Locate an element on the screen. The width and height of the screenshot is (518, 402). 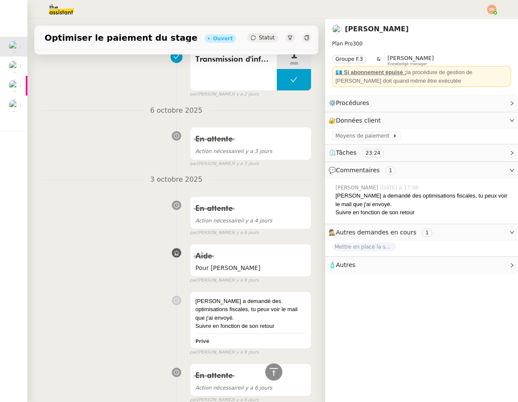
img: users%2Ff7AvM1H5WROKDkFYQNHz8zv46LV2%2Favatar%2Ffa026806-15e4-4312-a94b-3cc825a940eb is located at coordinates (15, 66).